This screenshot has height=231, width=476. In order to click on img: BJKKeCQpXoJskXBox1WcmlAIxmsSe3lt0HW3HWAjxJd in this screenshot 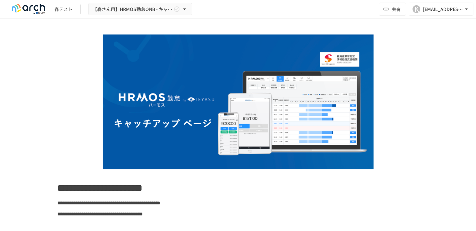, I will do `click(238, 102)`.